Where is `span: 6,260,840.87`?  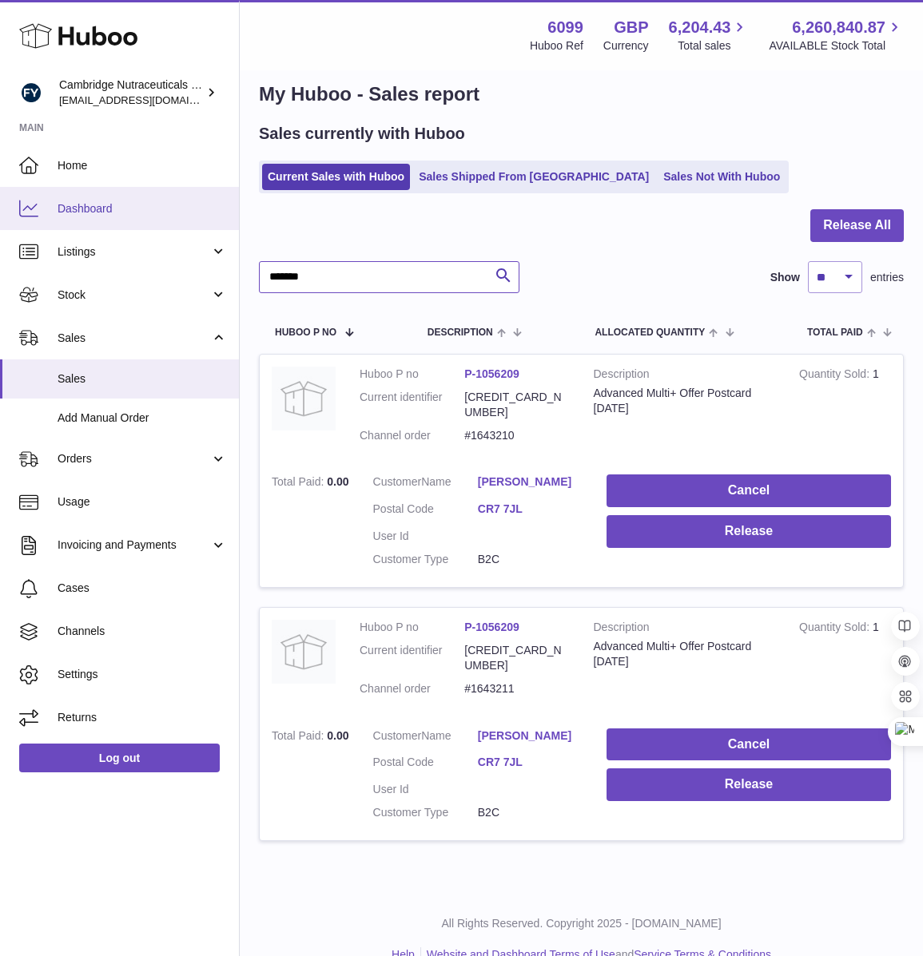
span: 6,260,840.87 is located at coordinates (838, 27).